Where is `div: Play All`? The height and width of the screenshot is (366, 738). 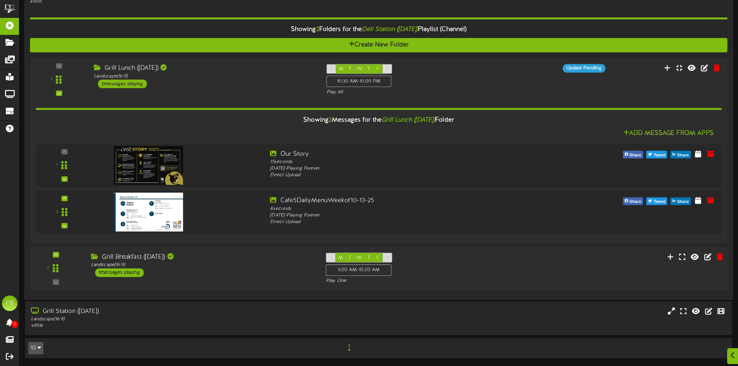 div: Play All is located at coordinates (408, 92).